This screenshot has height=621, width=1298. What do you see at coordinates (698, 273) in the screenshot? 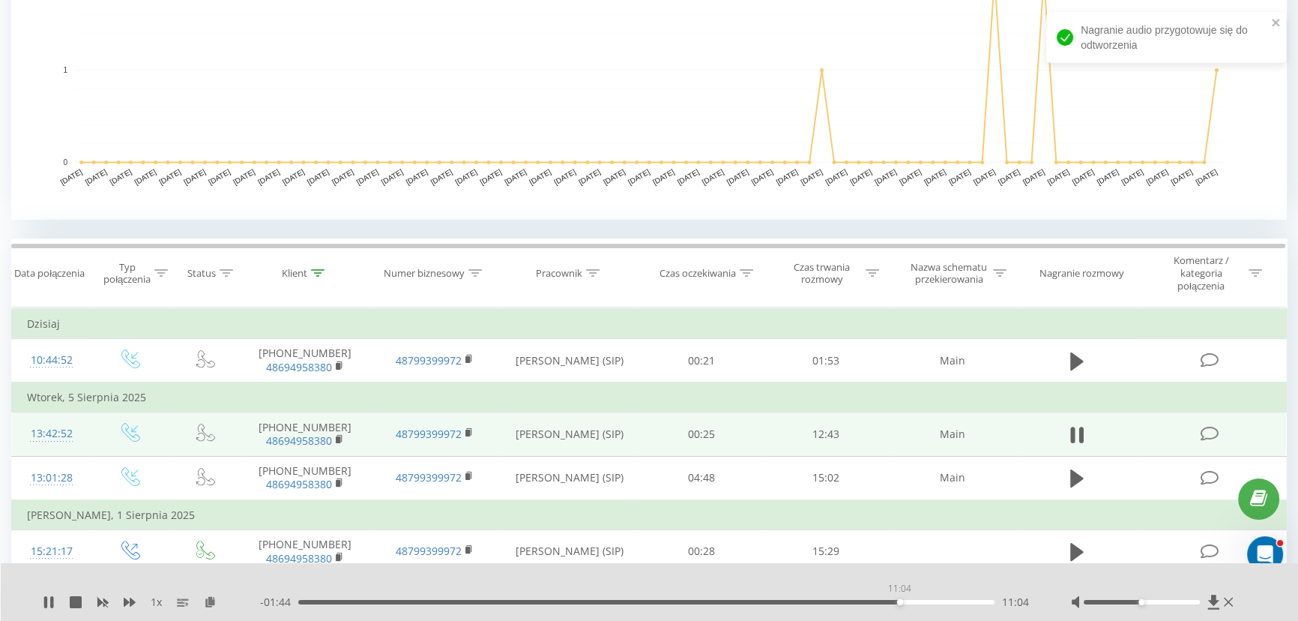
I see `div: Czas oczekiwania` at bounding box center [698, 273].